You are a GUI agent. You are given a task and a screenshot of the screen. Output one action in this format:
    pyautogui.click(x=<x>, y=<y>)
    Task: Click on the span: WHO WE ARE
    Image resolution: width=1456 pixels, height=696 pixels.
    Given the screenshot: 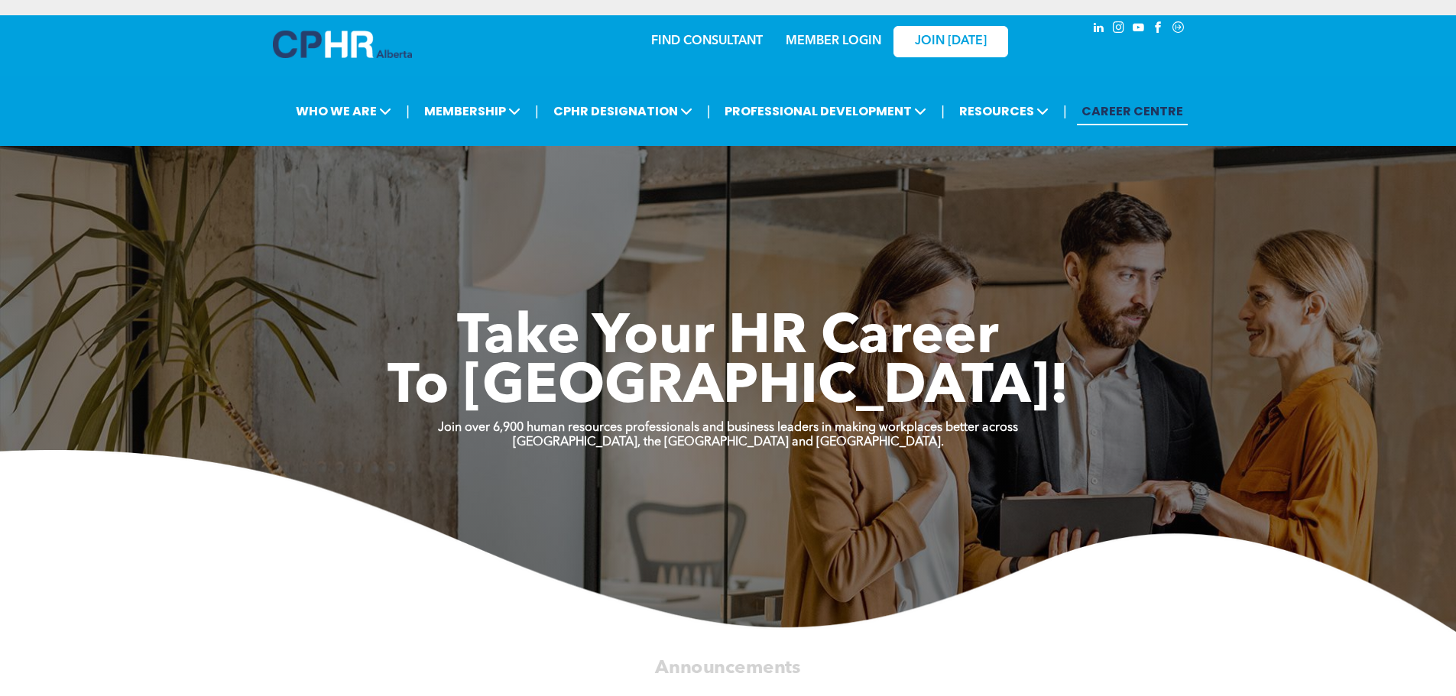 What is the action you would take?
    pyautogui.click(x=343, y=111)
    